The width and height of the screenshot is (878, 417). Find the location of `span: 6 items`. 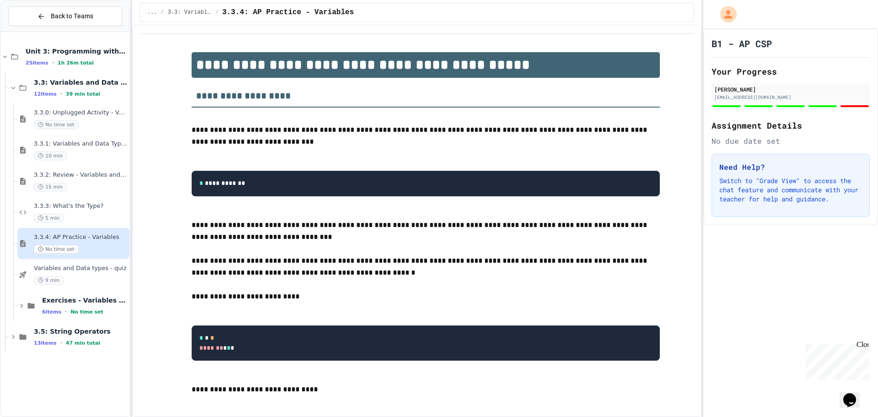

span: 6 items is located at coordinates (52, 311).